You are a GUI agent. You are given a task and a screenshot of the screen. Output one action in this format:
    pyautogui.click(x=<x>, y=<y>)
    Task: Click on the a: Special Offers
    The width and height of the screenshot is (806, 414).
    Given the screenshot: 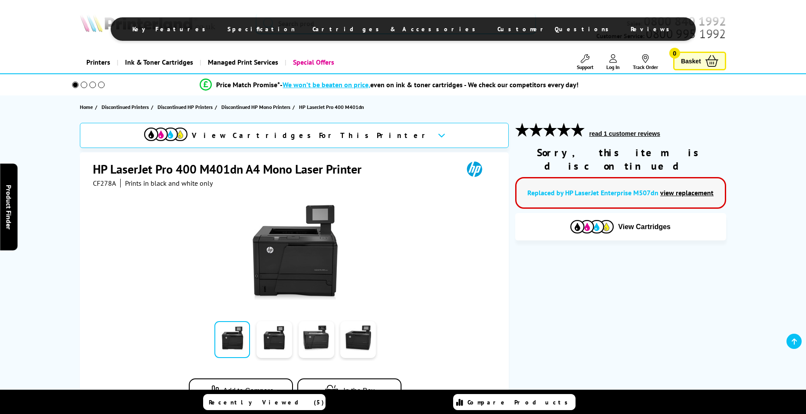 What is the action you would take?
    pyautogui.click(x=312, y=62)
    